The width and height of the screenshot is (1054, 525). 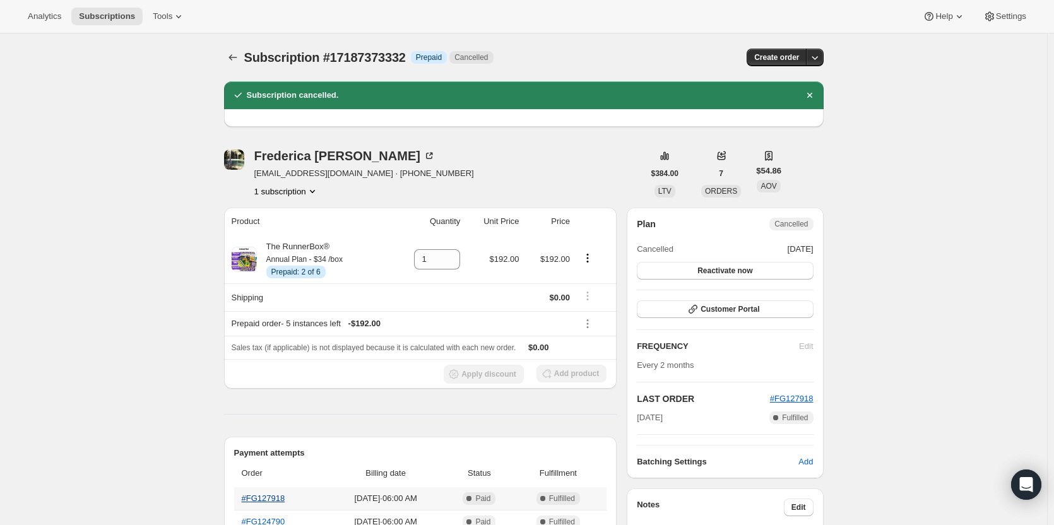 What do you see at coordinates (307, 222) in the screenshot?
I see `th: Product` at bounding box center [307, 222].